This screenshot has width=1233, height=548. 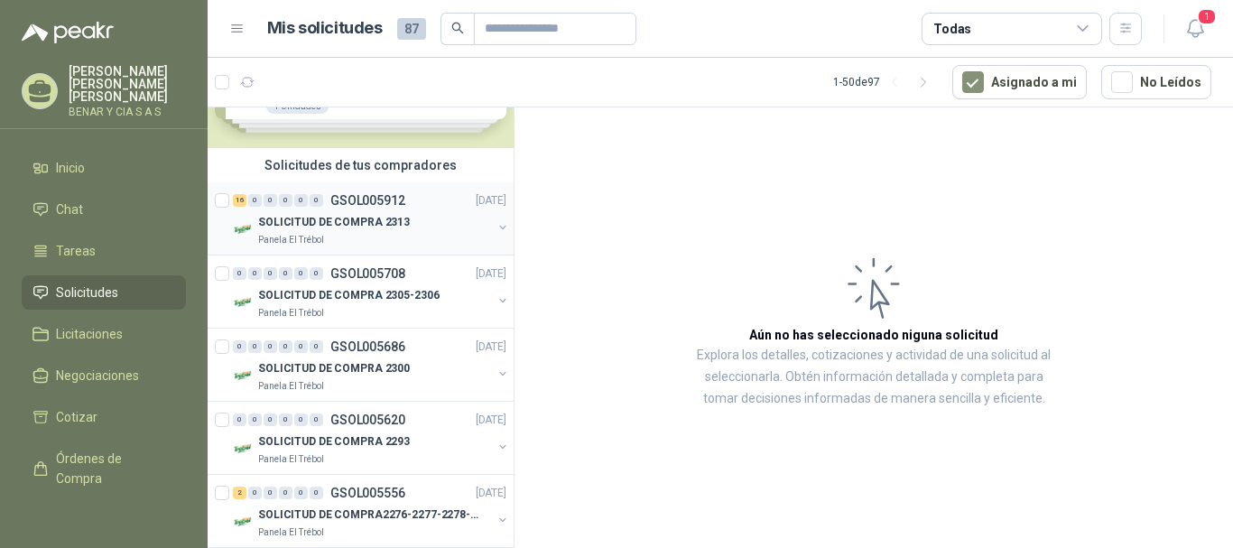 I want to click on a: Negociaciones, so click(x=104, y=376).